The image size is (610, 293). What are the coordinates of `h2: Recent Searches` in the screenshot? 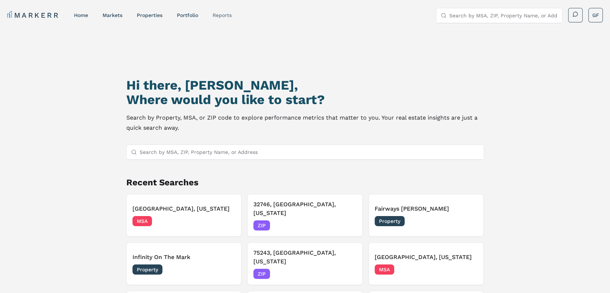 It's located at (305, 182).